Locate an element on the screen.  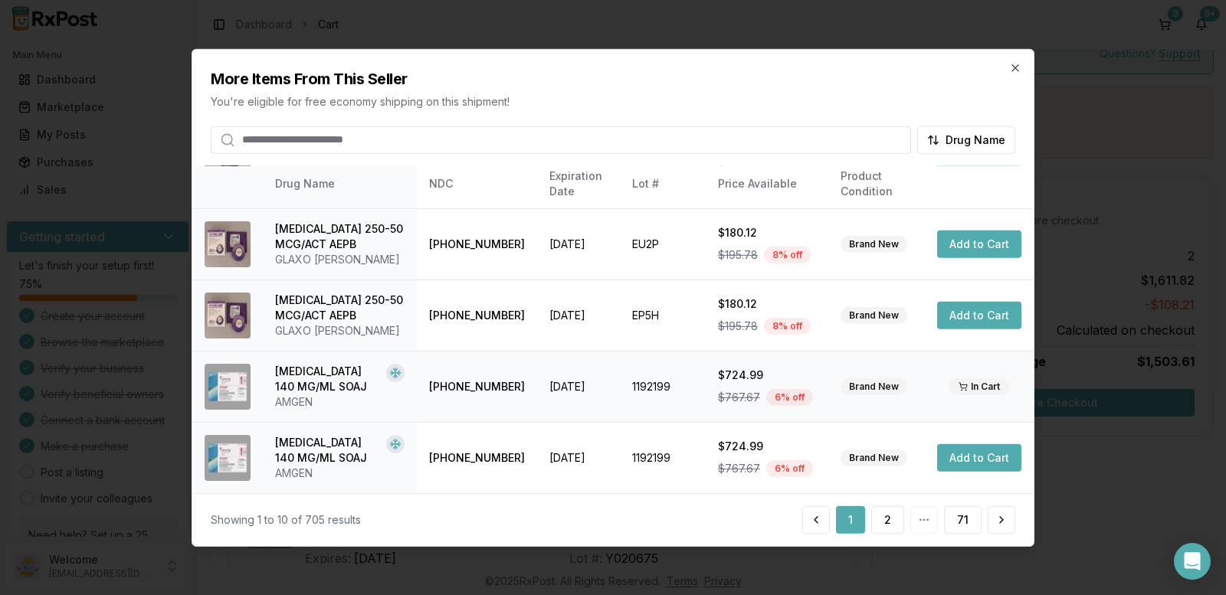
th: Lot # is located at coordinates (663, 184).